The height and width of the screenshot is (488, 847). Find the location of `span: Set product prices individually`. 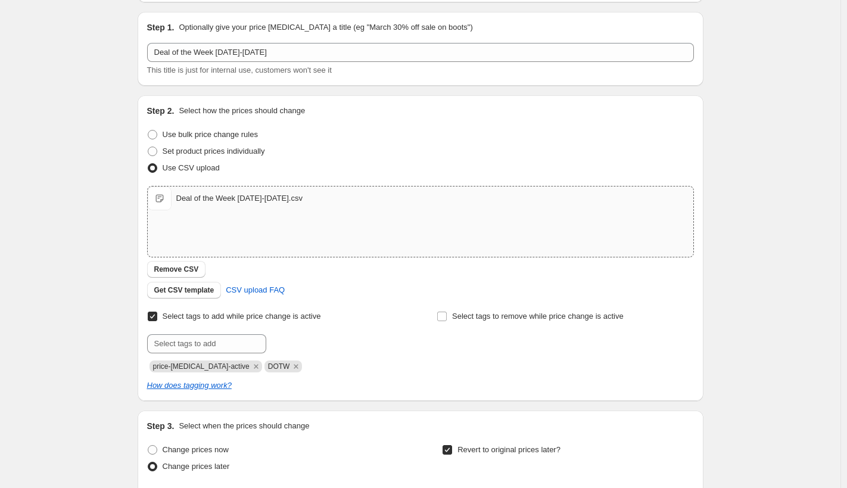

span: Set product prices individually is located at coordinates (214, 151).